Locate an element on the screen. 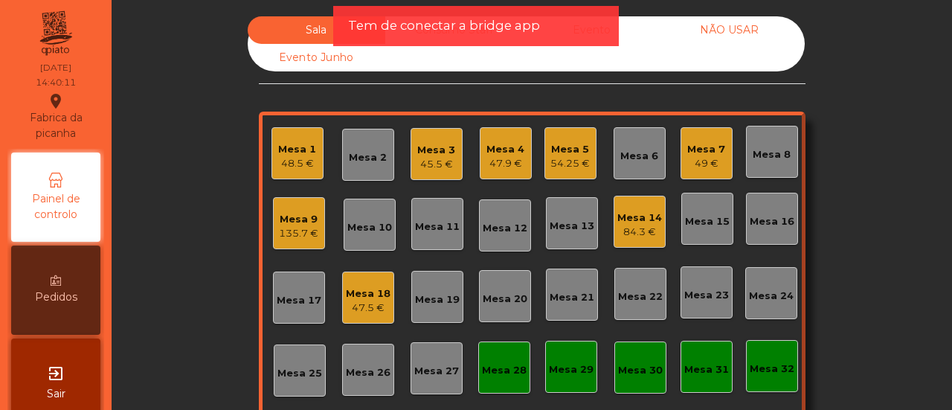  div: Mesa 19 is located at coordinates (437, 300).